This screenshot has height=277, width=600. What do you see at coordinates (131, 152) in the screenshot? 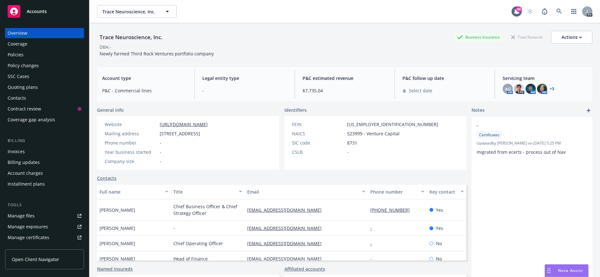
I see `div: Year business started` at bounding box center [131, 152].